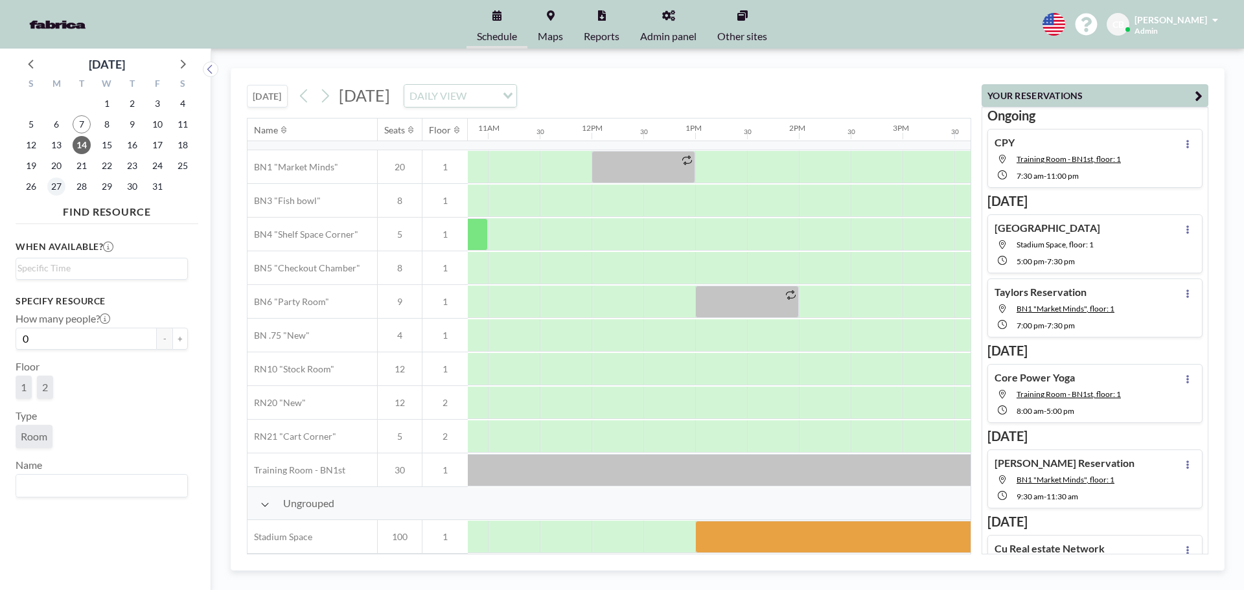 Image resolution: width=1244 pixels, height=590 pixels. What do you see at coordinates (693, 128) in the screenshot?
I see `div: 1PM` at bounding box center [693, 128].